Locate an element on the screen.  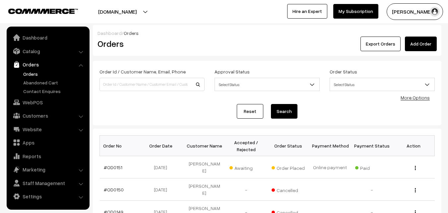
a: WebPOS is located at coordinates (48, 102).